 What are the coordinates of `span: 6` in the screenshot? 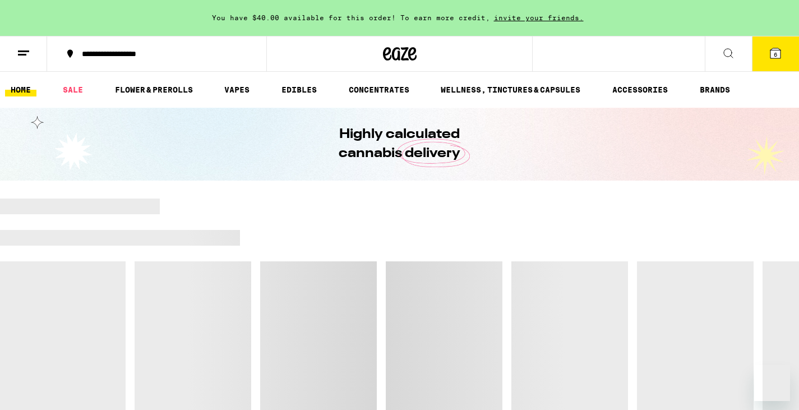 It's located at (775, 54).